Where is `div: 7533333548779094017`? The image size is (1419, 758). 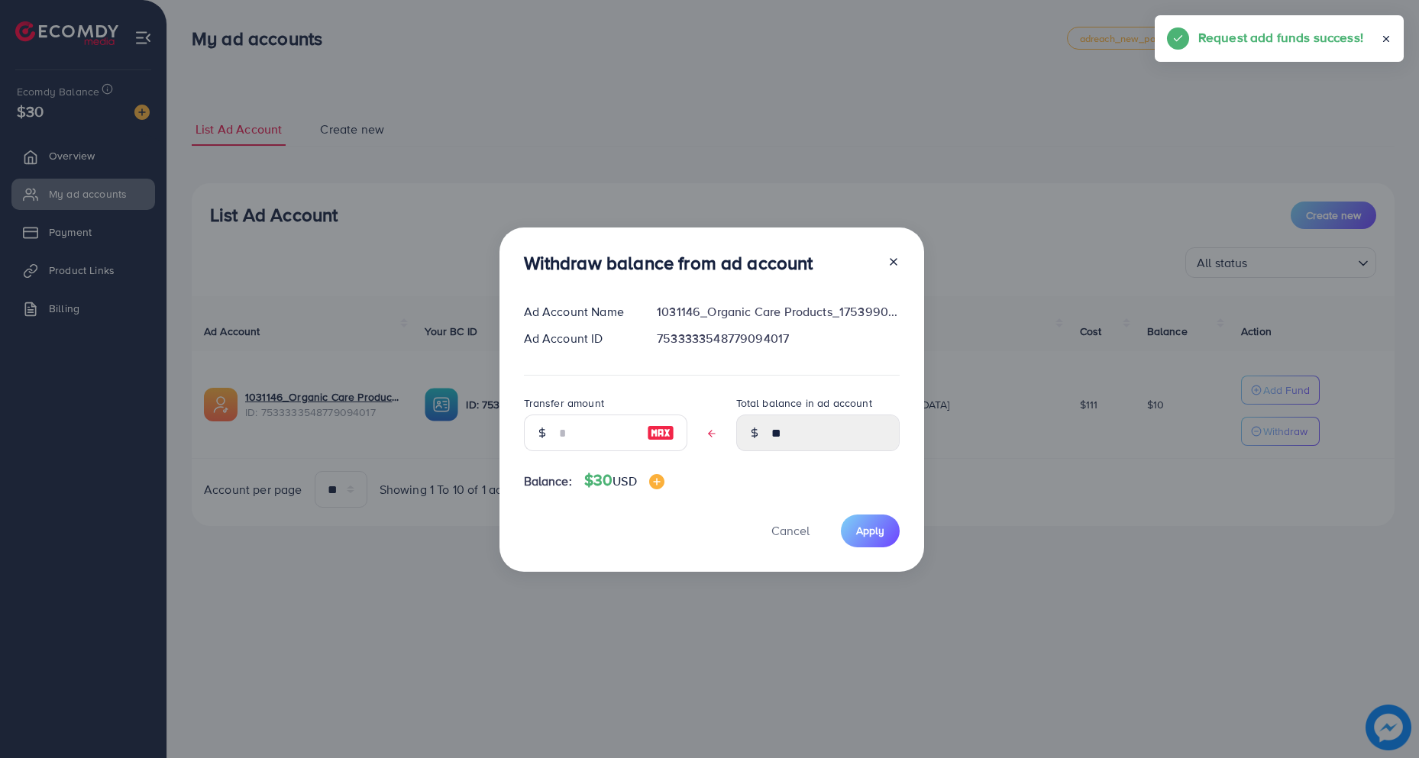 div: 7533333548779094017 is located at coordinates (777, 338).